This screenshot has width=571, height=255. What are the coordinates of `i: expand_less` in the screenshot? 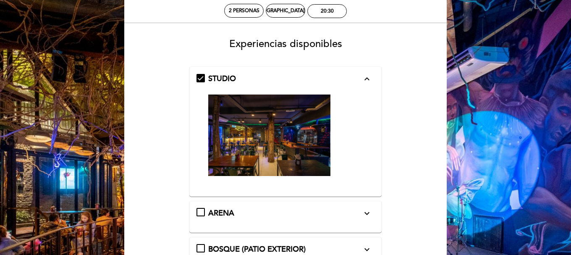 It's located at (367, 79).